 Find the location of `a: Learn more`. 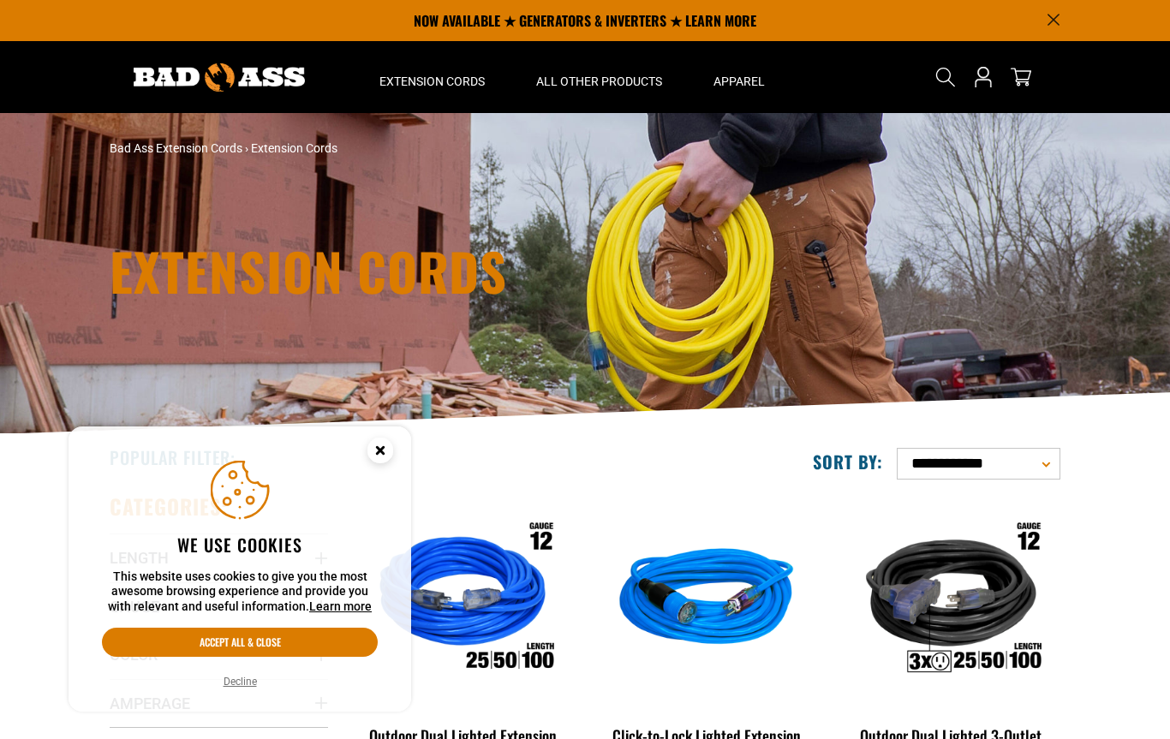

a: Learn more is located at coordinates (340, 606).